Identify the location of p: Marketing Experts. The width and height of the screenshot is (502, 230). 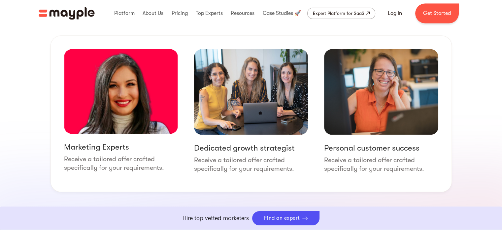
(121, 147).